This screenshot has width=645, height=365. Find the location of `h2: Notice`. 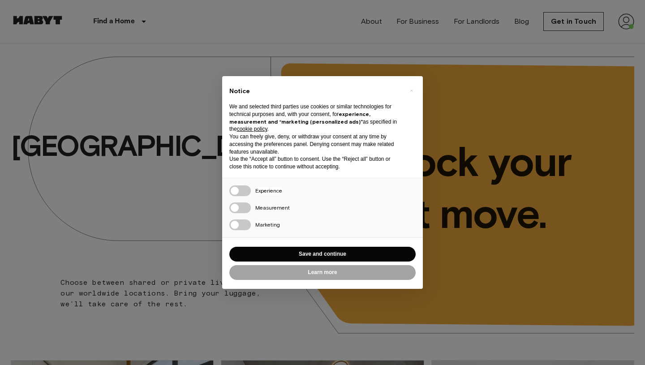

h2: Notice is located at coordinates (315, 91).